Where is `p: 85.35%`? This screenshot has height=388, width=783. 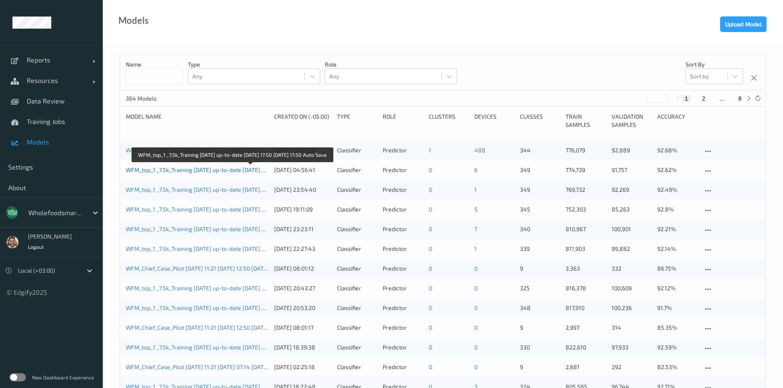
p: 85.35% is located at coordinates (677, 328).